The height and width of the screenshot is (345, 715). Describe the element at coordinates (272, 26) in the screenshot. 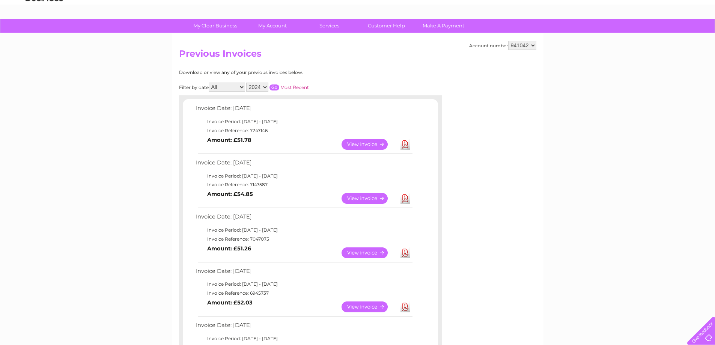

I see `a: My Account` at that location.